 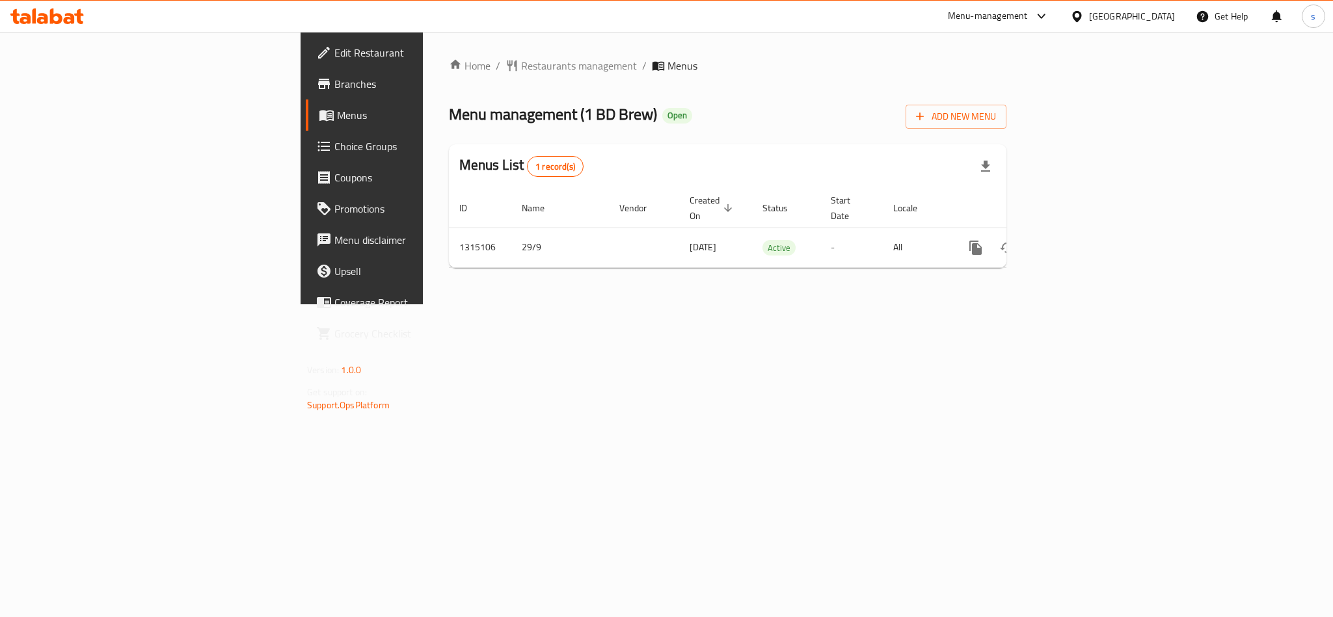 I want to click on a: Menu disclaimer, so click(x=414, y=240).